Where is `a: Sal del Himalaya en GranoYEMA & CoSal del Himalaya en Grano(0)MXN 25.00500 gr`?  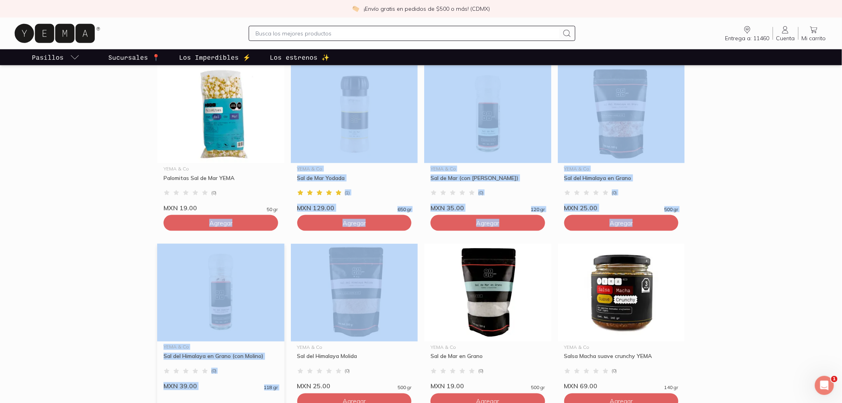 a: Sal del Himalaya en GranoYEMA & CoSal del Himalaya en Grano(0)MXN 25.00500 gr is located at coordinates (621, 138).